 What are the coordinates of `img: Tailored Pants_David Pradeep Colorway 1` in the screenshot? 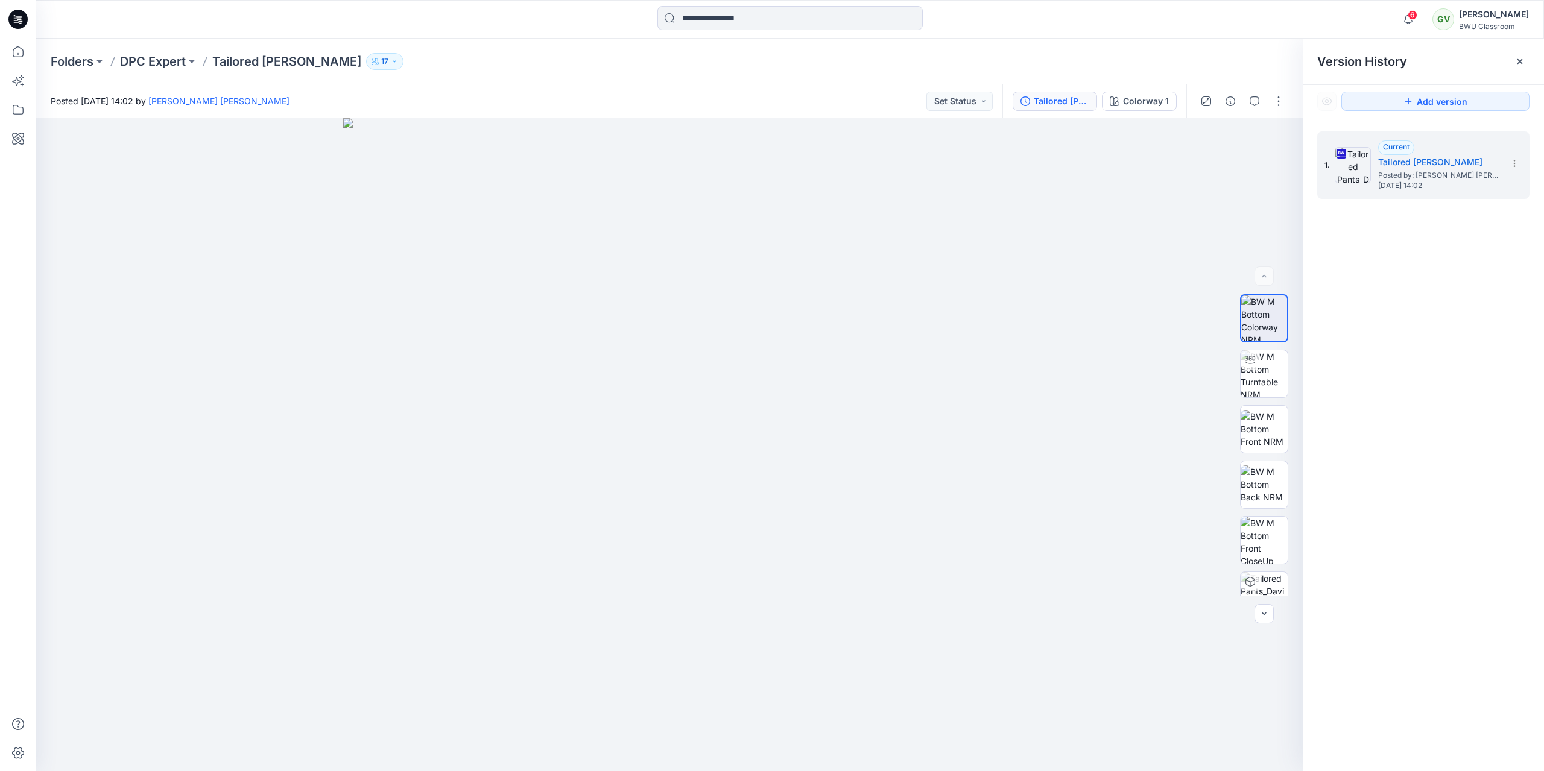 It's located at (1264, 596).